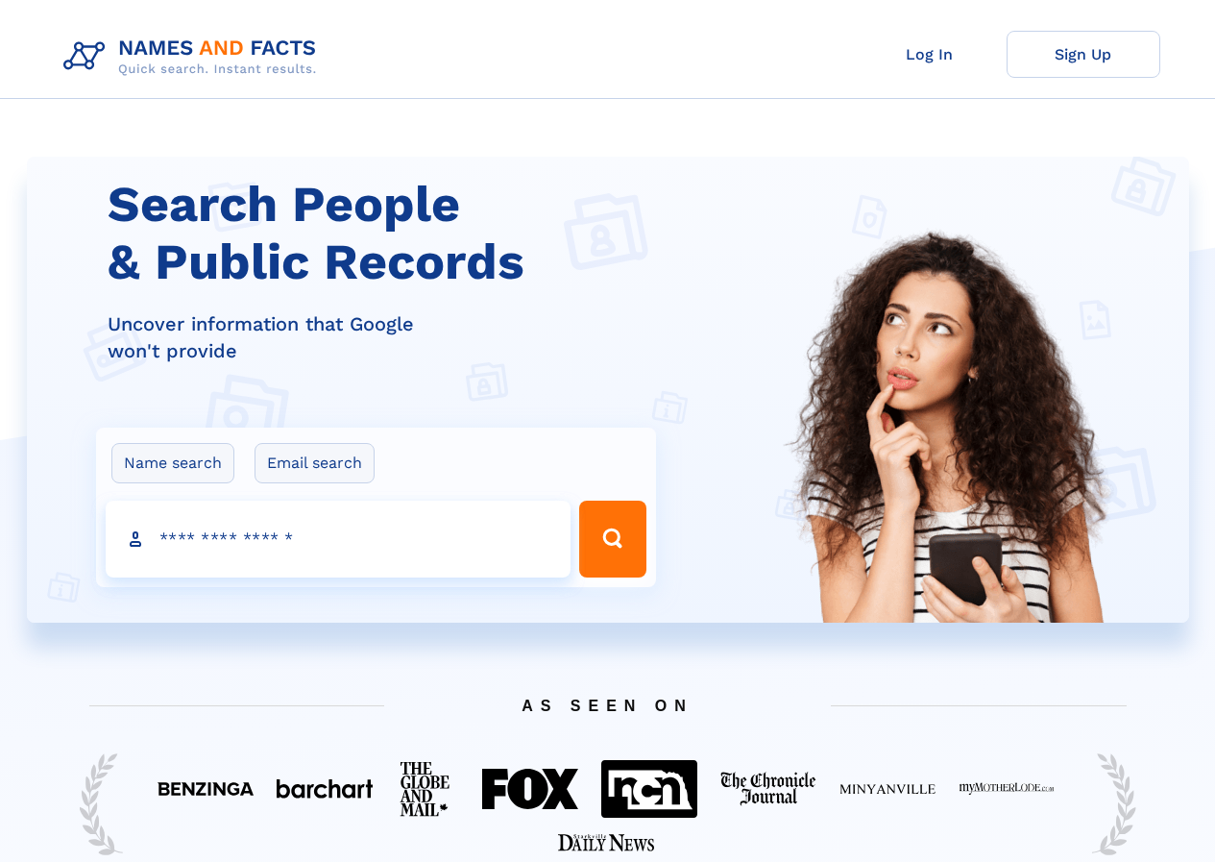 Image resolution: width=1215 pixels, height=862 pixels. I want to click on img: Featured on NCN, so click(649, 788).